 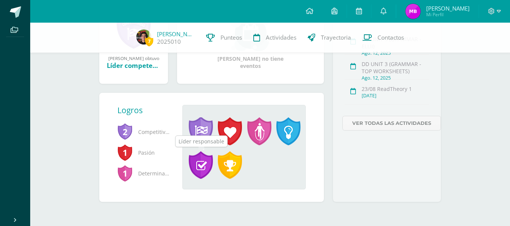 I want to click on a: Trayectoria, so click(x=329, y=38).